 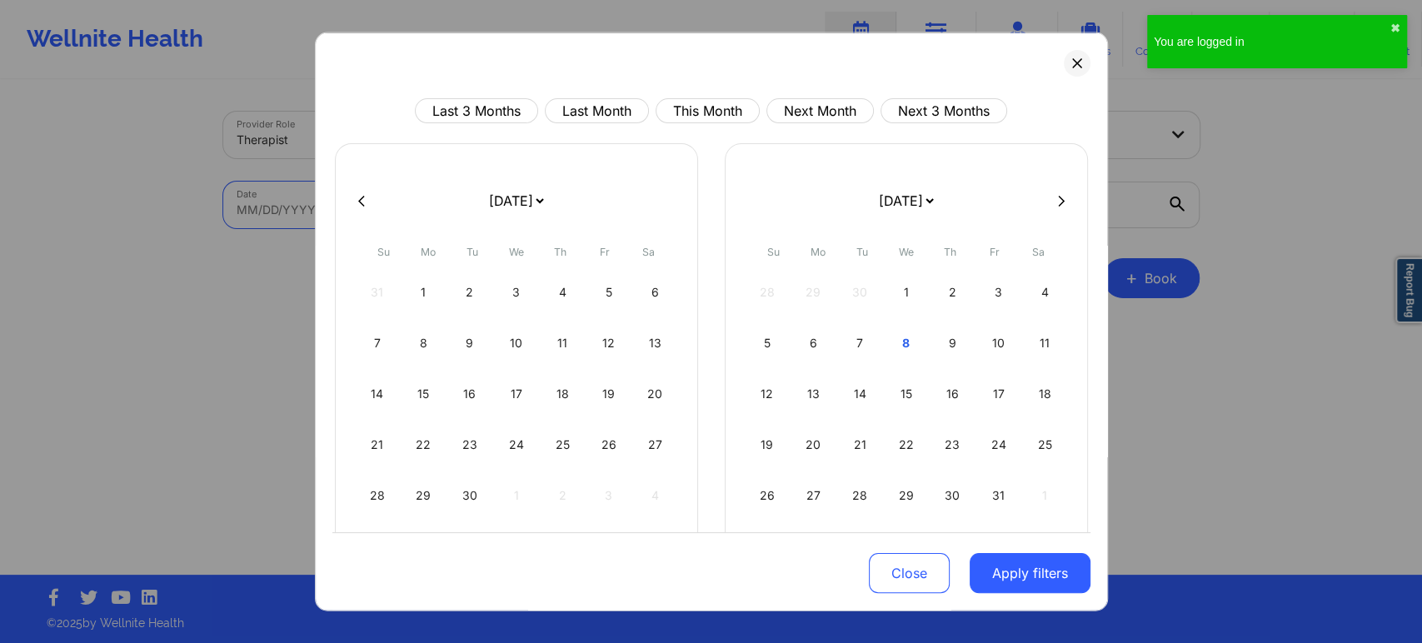 What do you see at coordinates (952, 445) in the screenshot?
I see `div: Thu Oct 23 2025` at bounding box center [952, 445].